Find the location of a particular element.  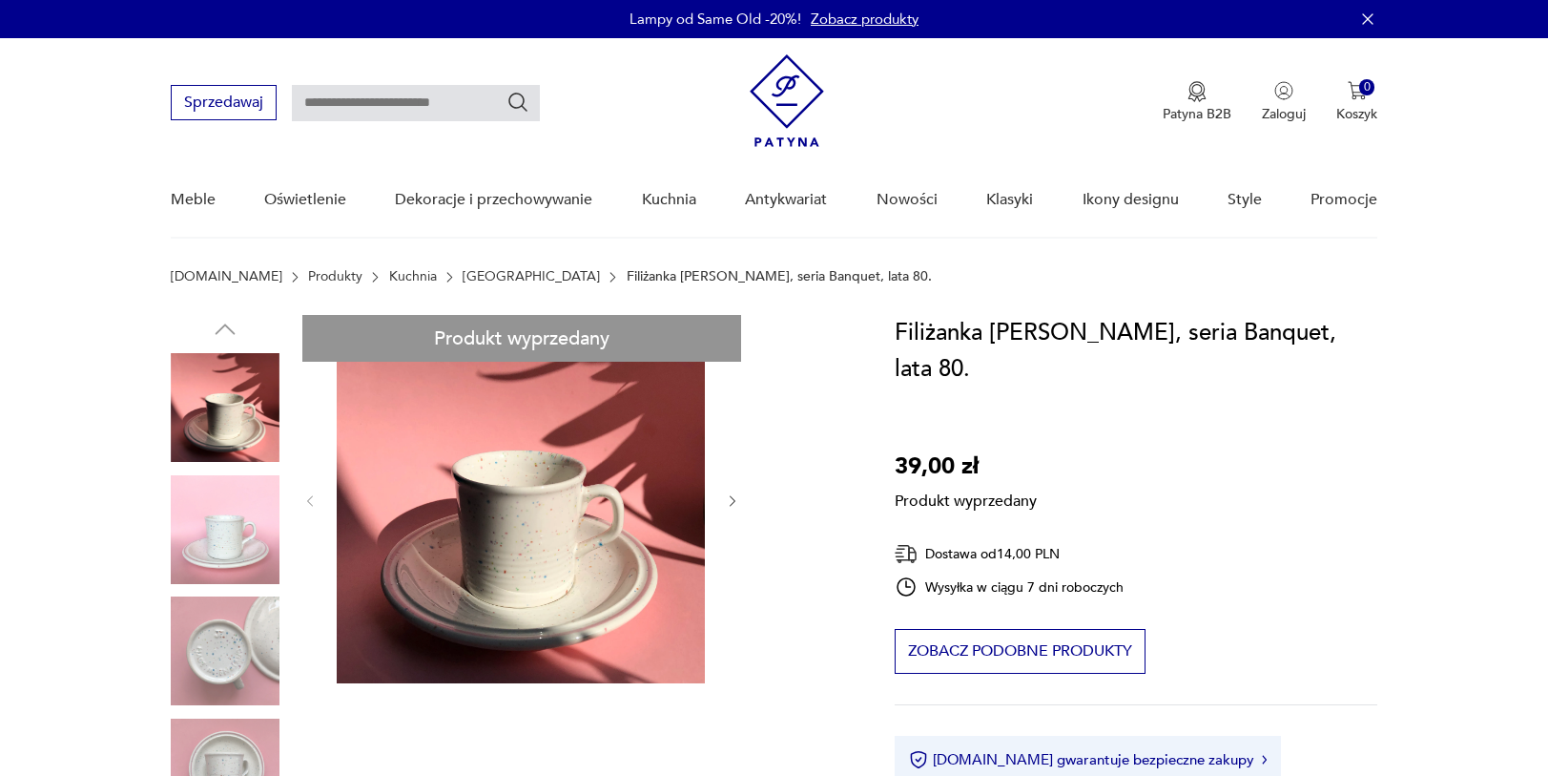

button: Sprzedawaj is located at coordinates (223, 102).